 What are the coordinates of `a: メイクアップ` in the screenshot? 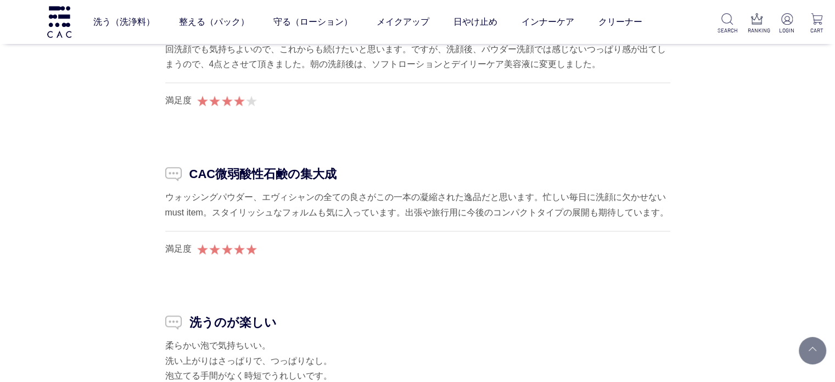 It's located at (403, 22).